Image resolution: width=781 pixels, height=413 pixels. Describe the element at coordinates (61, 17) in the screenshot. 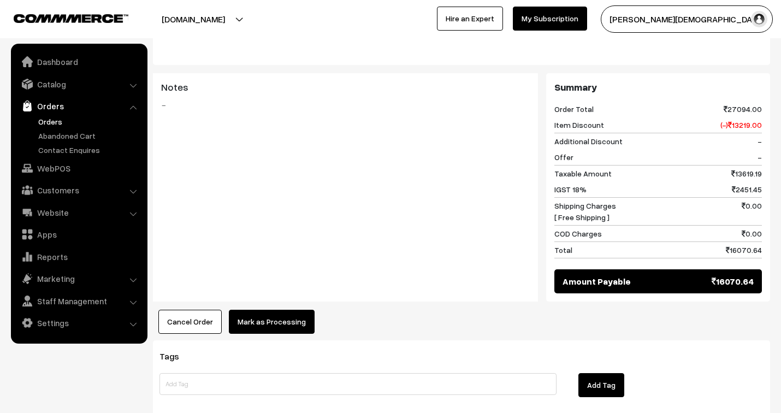

I see `a: COMMMERCE` at that location.